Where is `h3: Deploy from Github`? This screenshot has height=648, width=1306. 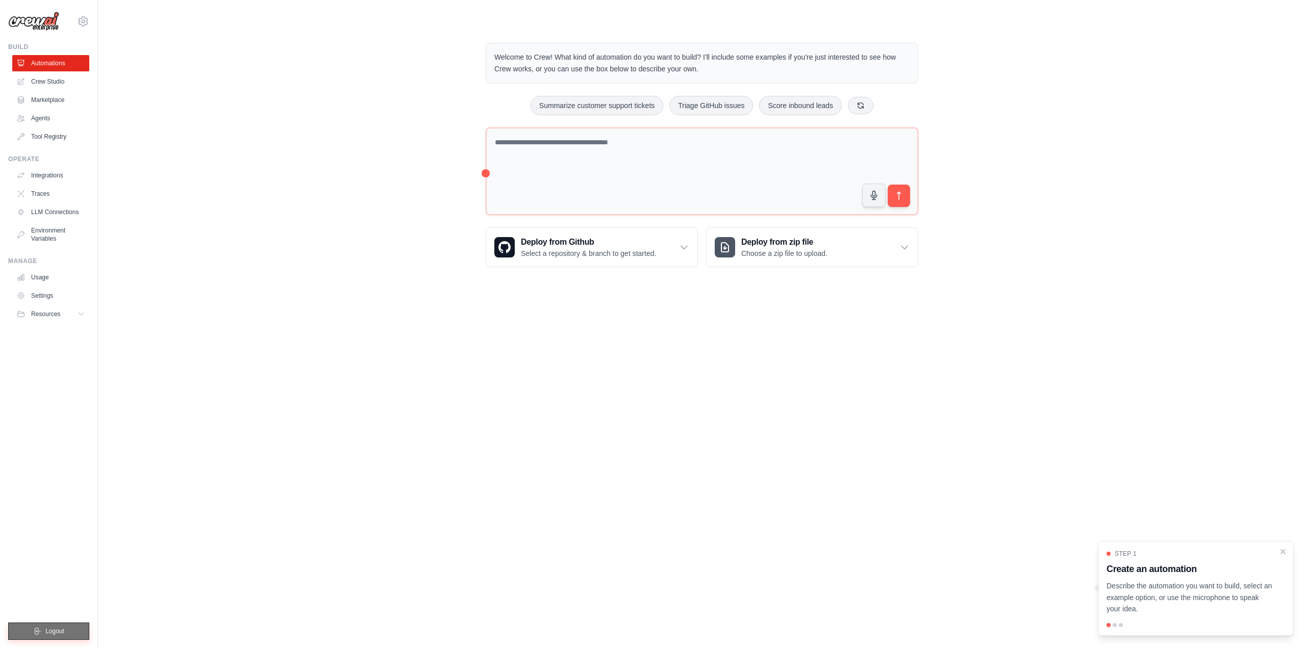
h3: Deploy from Github is located at coordinates (588, 242).